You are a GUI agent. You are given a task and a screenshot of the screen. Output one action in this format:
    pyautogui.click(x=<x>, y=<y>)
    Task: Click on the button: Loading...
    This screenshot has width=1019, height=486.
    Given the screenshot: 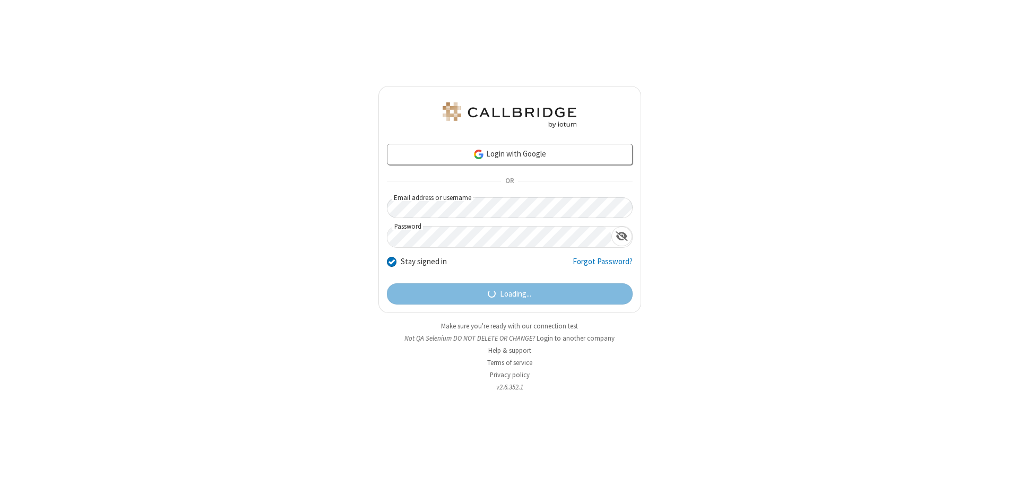 What is the action you would take?
    pyautogui.click(x=509, y=294)
    